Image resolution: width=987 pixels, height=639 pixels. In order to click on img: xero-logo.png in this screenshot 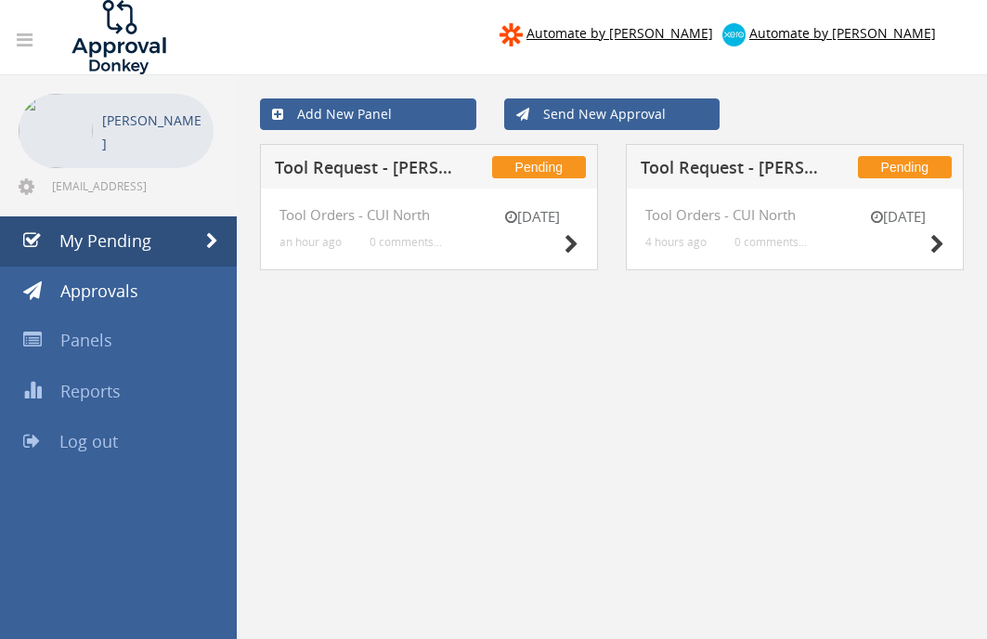, I will do `click(734, 34)`.